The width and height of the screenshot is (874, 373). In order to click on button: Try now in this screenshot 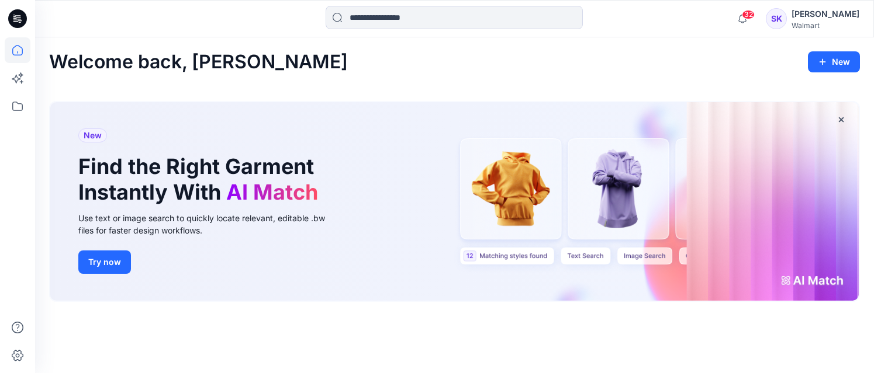, I will do `click(105, 262)`.